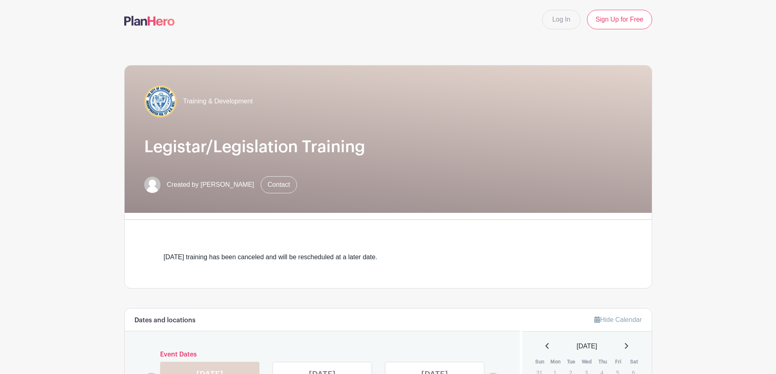  What do you see at coordinates (160, 101) in the screenshot?
I see `img: COA%20logo%20(2).jpg` at bounding box center [160, 101].